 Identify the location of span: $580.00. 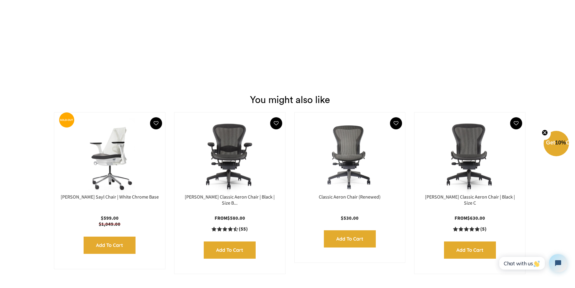
(236, 218).